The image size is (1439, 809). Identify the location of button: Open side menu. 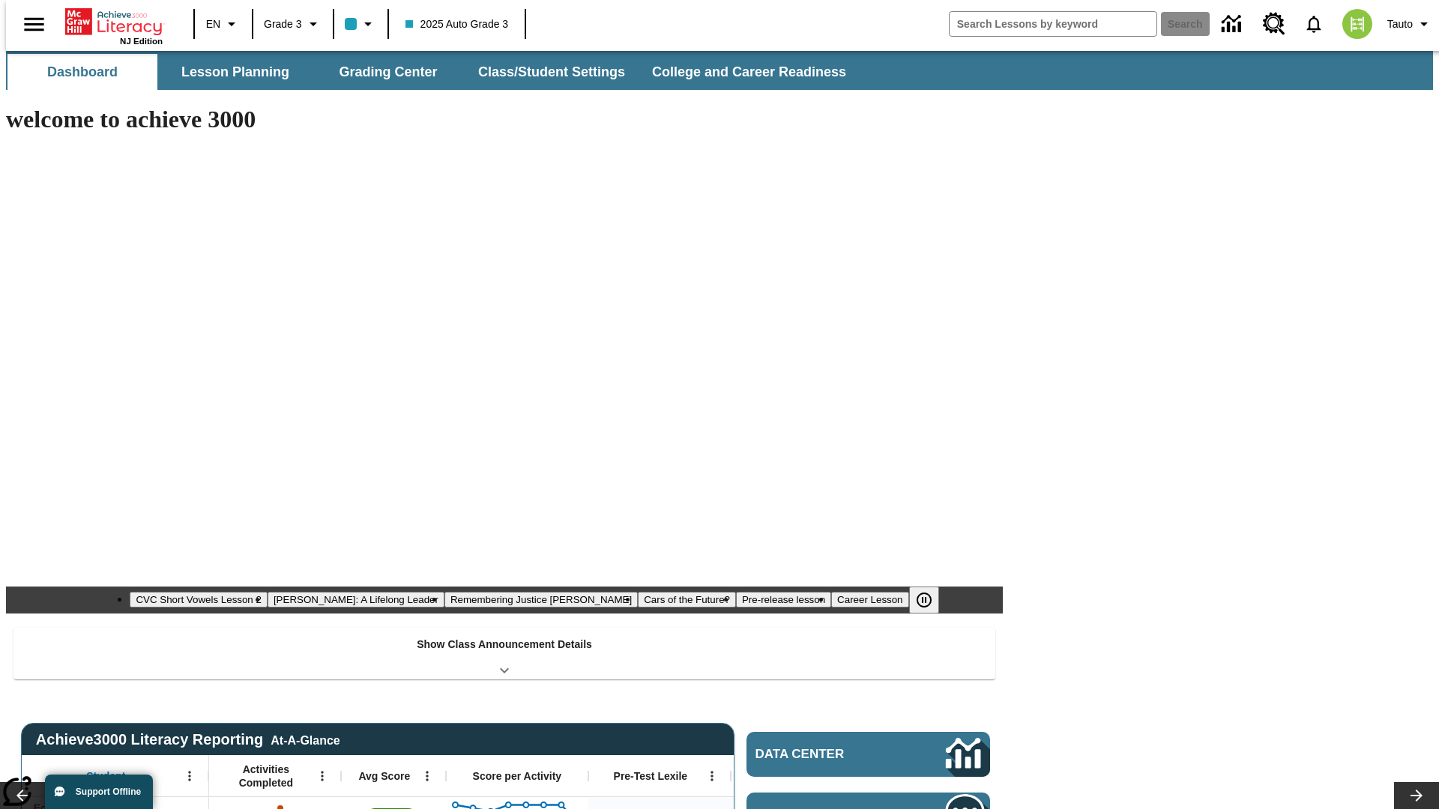
(34, 24).